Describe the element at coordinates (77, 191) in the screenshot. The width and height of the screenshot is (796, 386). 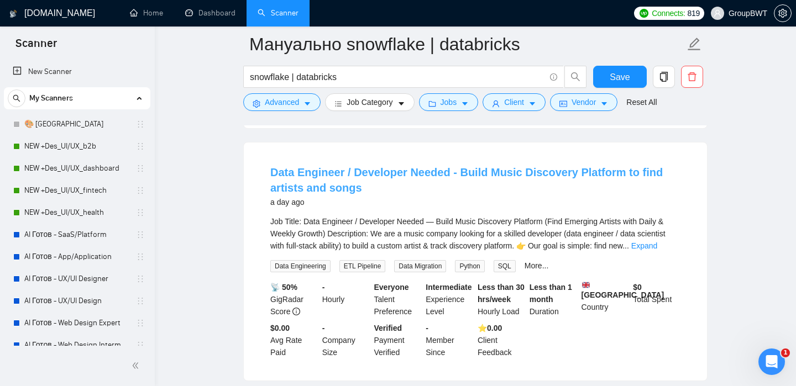
I see `a: NEW +Des_UI/UX_fintech` at that location.